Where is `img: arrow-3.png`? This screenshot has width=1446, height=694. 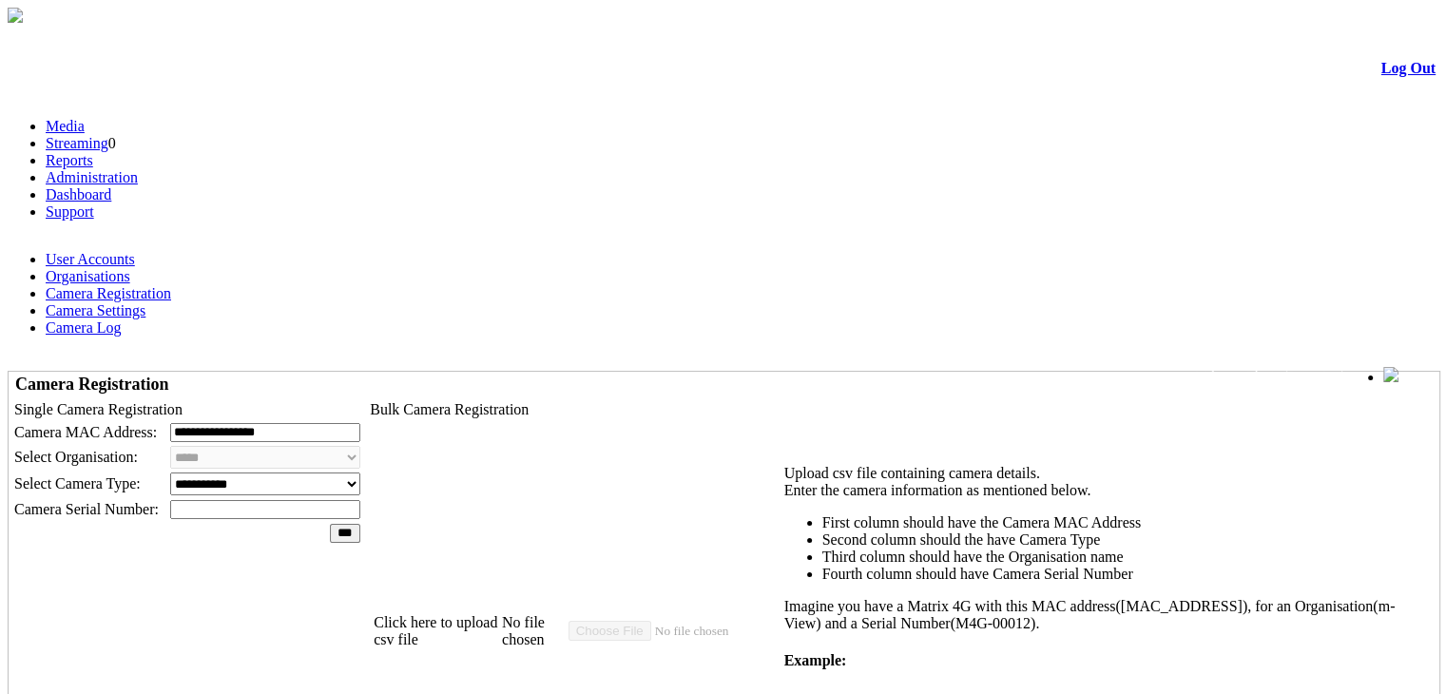 img: arrow-3.png is located at coordinates (15, 15).